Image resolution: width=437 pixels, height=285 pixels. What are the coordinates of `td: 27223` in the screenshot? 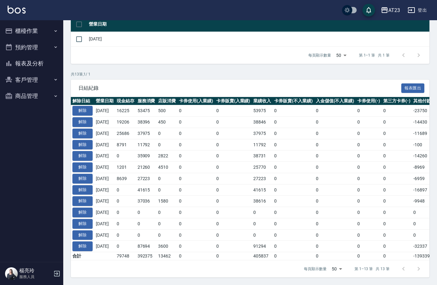 It's located at (146, 179).